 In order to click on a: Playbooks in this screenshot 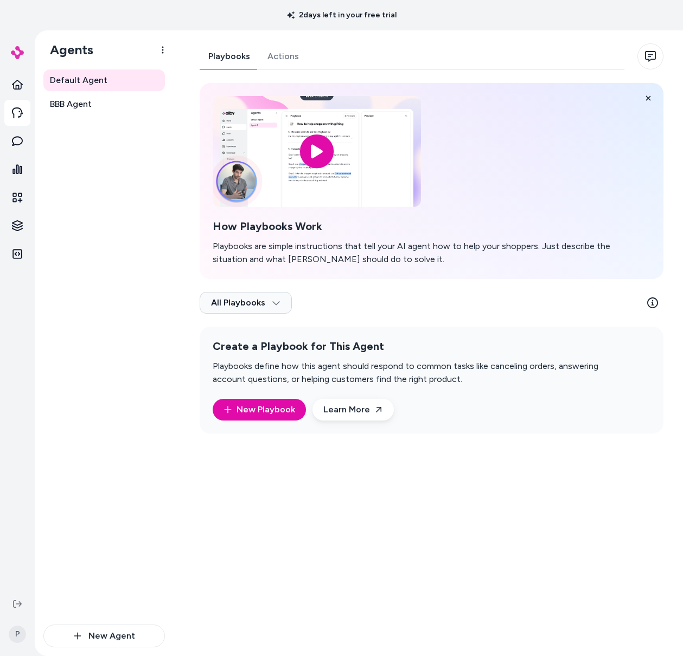, I will do `click(229, 56)`.